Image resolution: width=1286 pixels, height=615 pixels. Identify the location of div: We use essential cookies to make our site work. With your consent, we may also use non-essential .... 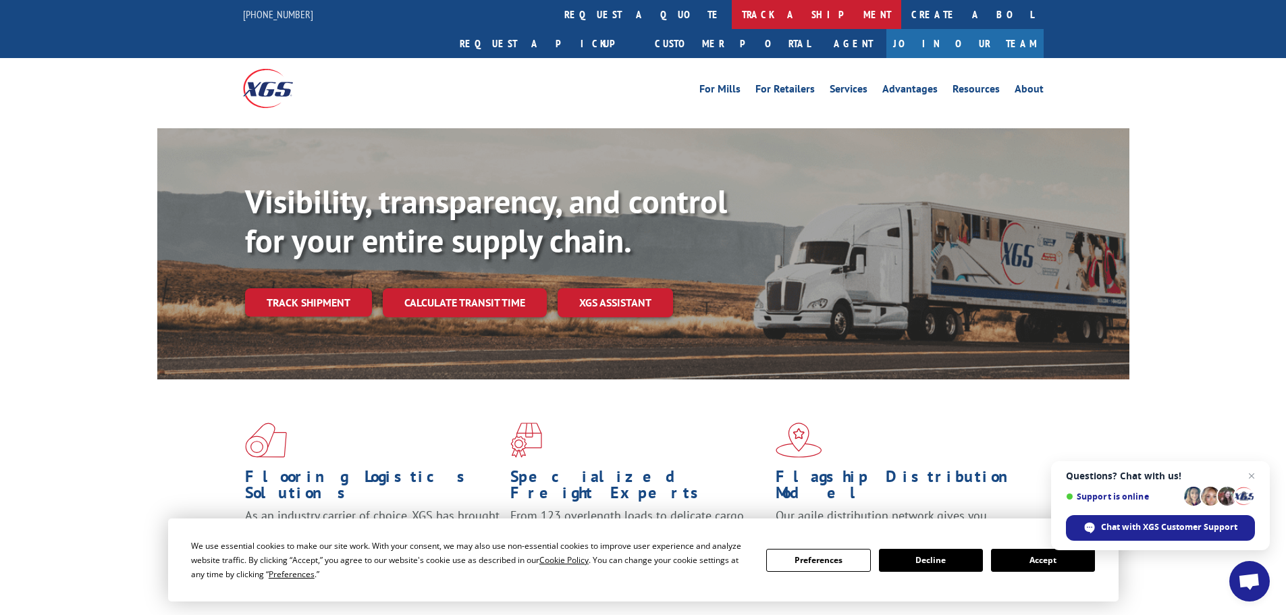
(470, 560).